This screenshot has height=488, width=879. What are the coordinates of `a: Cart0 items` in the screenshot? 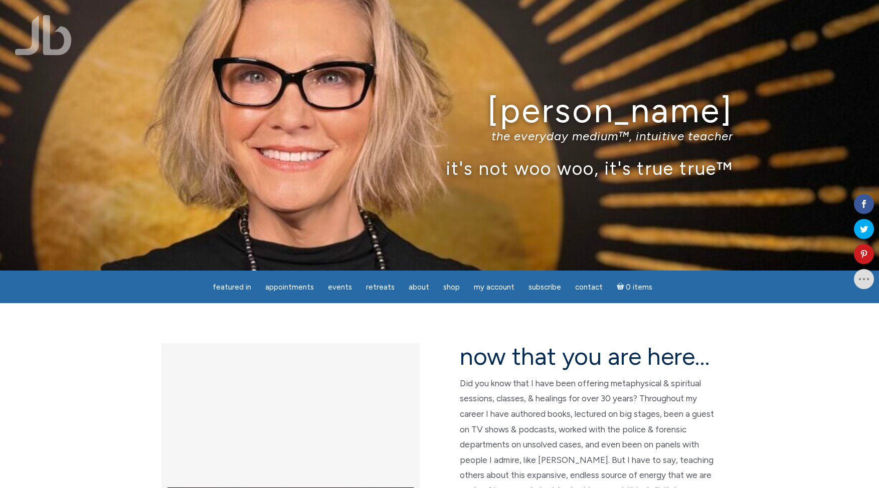 It's located at (635, 287).